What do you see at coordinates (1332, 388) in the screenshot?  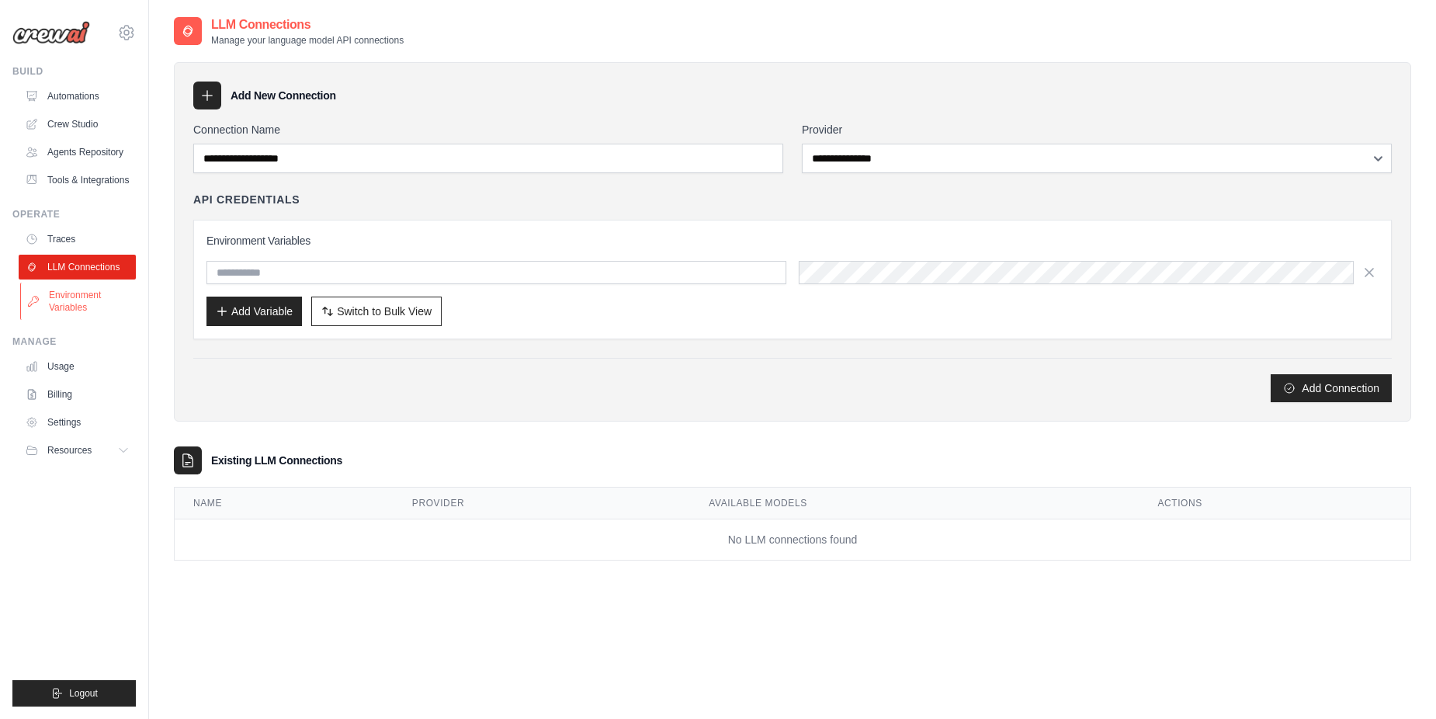 I see `button: Add Connection` at bounding box center [1332, 388].